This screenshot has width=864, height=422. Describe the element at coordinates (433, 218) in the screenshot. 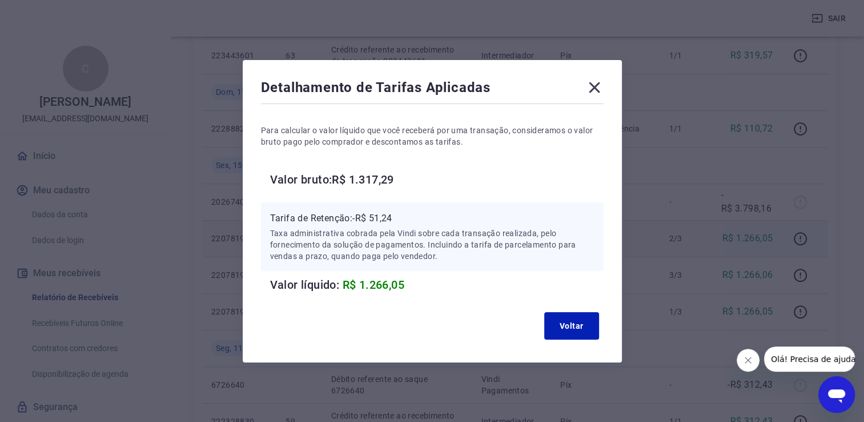

I see `p: Tarifa de Retenção: -R$ 51,24` at that location.